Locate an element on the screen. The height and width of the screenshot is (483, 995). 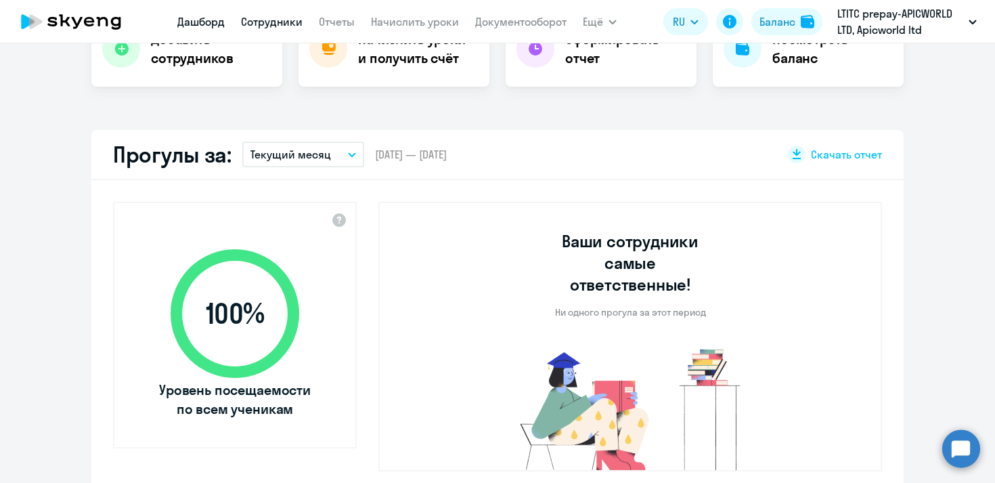
p: LTITC prepay-APICWORLD LTD, Apicworld ltd is located at coordinates (900, 22).